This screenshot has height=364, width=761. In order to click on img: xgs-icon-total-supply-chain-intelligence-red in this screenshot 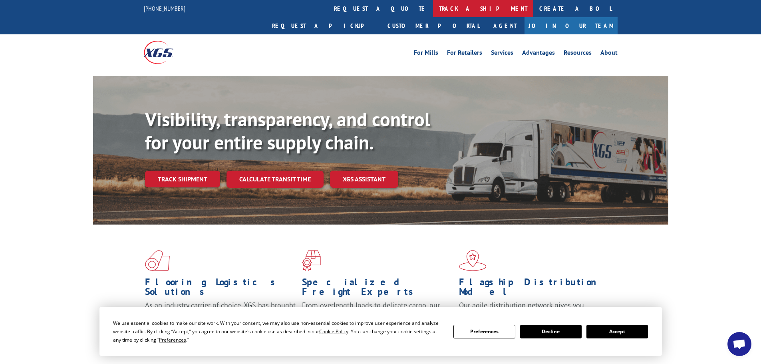, I will do `click(157, 261)`.